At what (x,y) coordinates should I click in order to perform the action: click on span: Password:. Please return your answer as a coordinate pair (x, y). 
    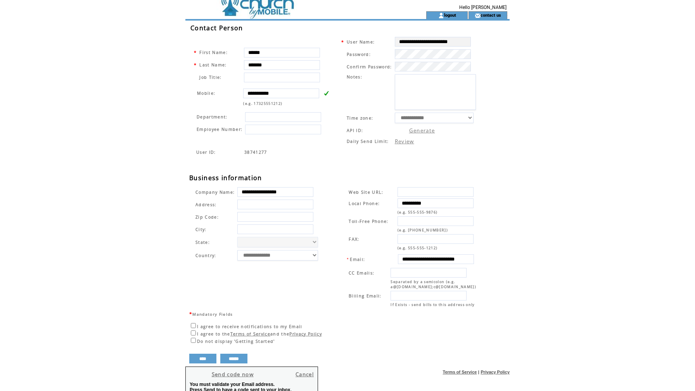
    Looking at the image, I should click on (359, 54).